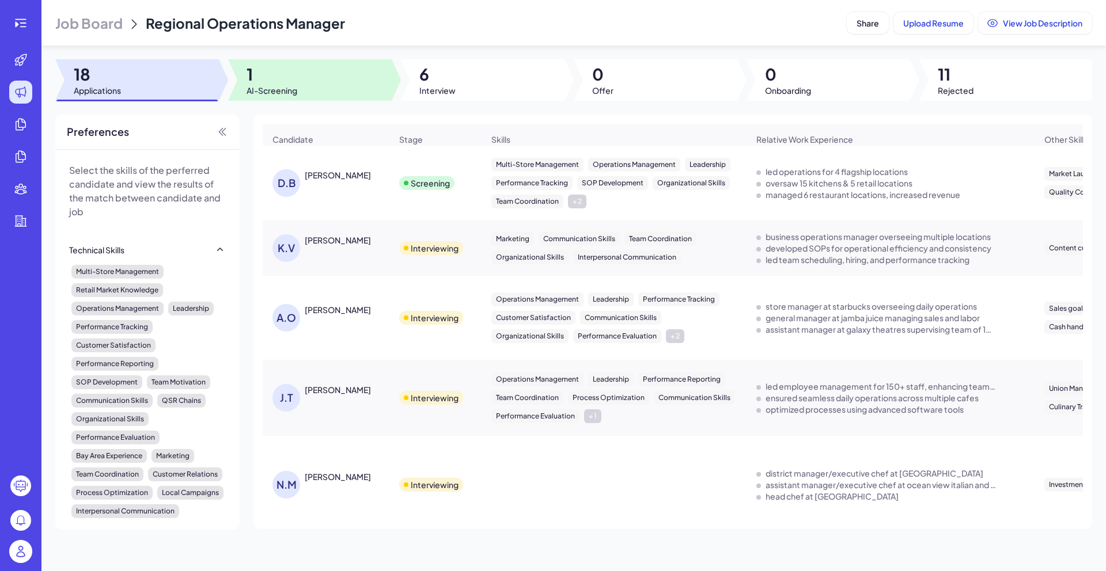 This screenshot has height=571, width=1106. What do you see at coordinates (21, 552) in the screenshot?
I see `img: user_logo.png` at bounding box center [21, 552].